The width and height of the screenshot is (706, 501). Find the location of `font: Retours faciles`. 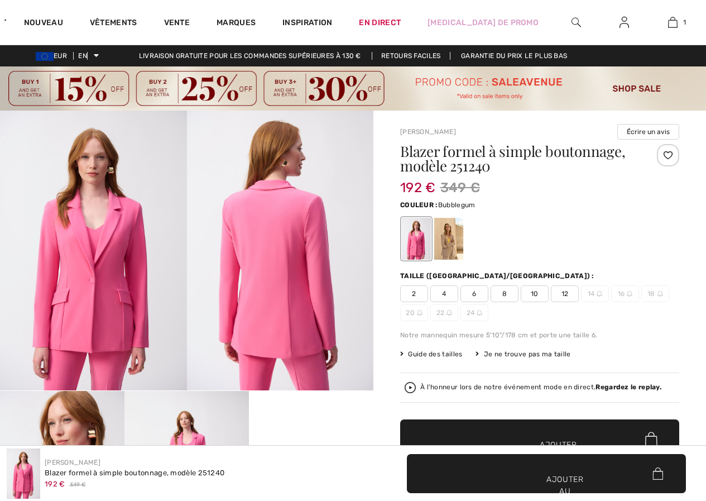

font: Retours faciles is located at coordinates (411, 56).